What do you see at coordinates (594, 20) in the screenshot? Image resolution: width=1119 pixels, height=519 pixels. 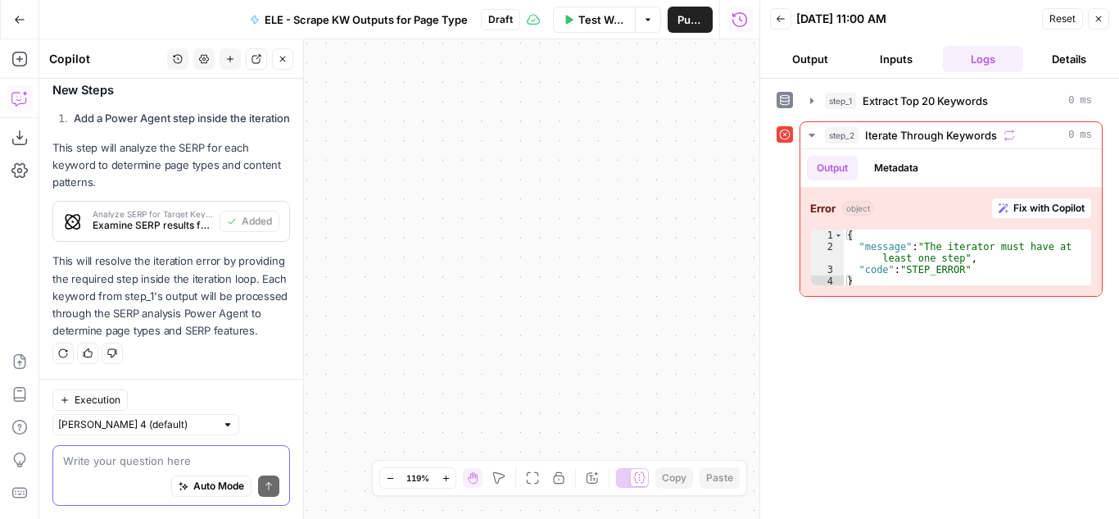 I see `button: Test Workflow` at bounding box center [594, 20].